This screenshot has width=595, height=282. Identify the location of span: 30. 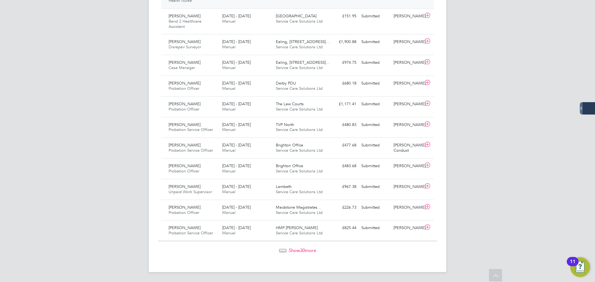
(302, 250).